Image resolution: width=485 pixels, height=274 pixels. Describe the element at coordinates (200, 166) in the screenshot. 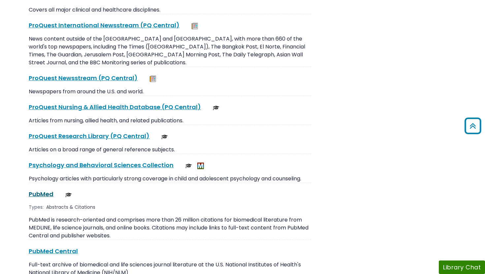

I see `img: MeL (Michigan electronic Library)` at that location.